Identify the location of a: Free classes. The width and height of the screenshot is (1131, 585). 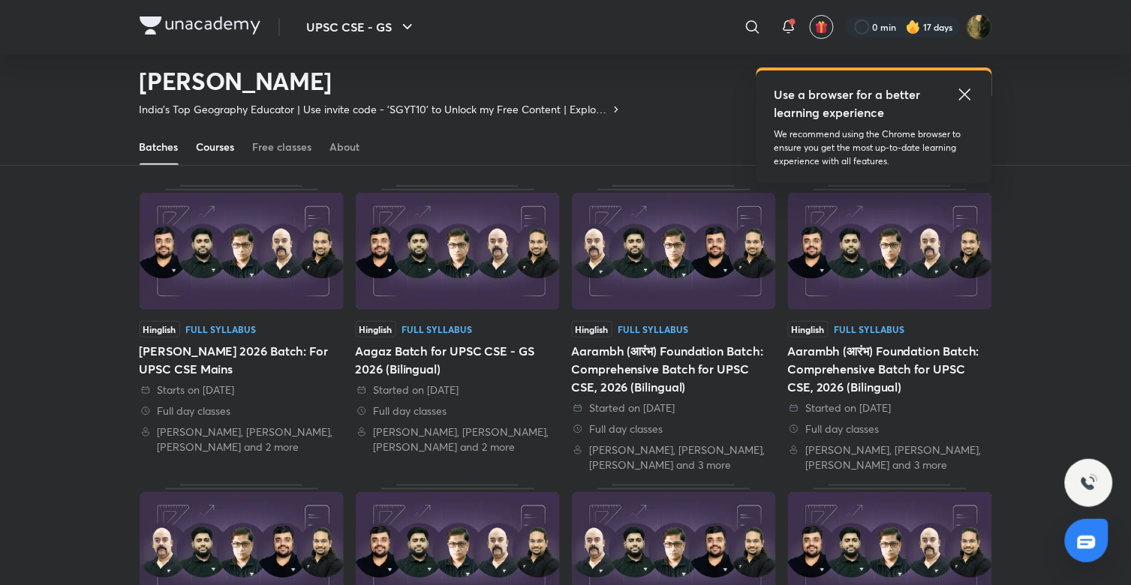
(282, 147).